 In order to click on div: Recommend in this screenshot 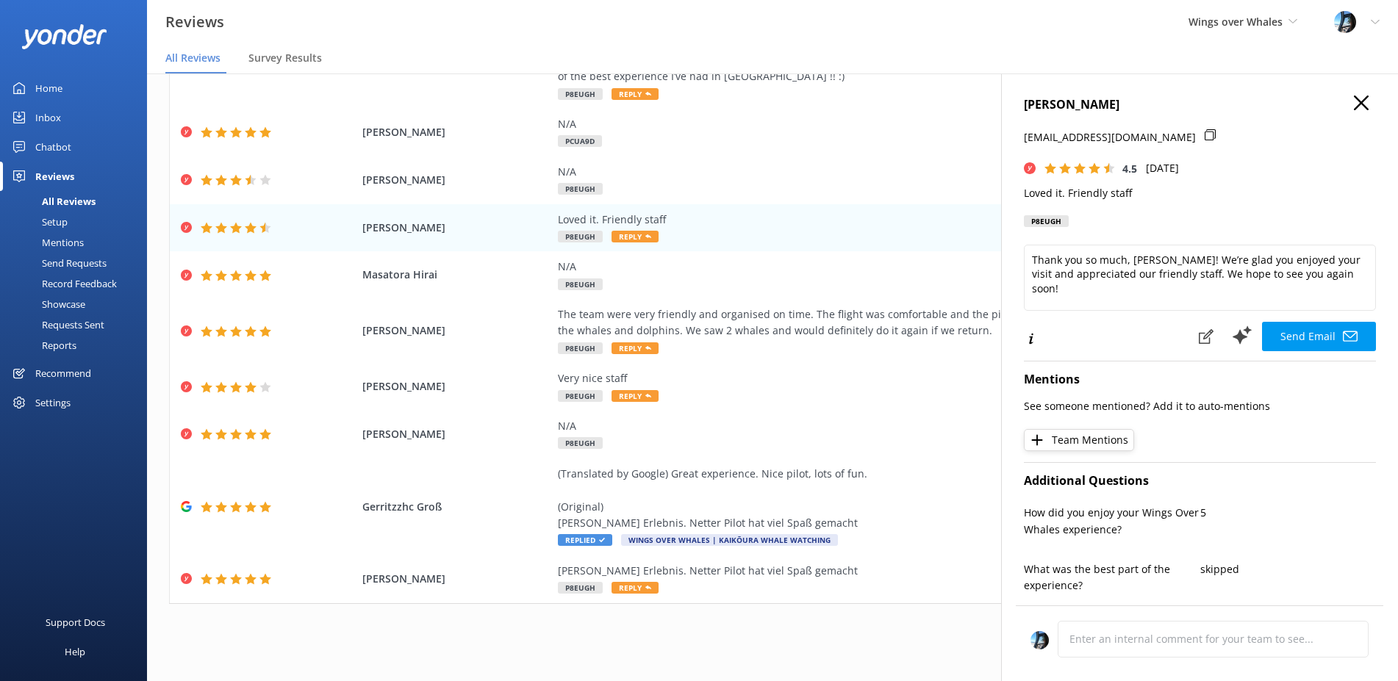, I will do `click(63, 373)`.